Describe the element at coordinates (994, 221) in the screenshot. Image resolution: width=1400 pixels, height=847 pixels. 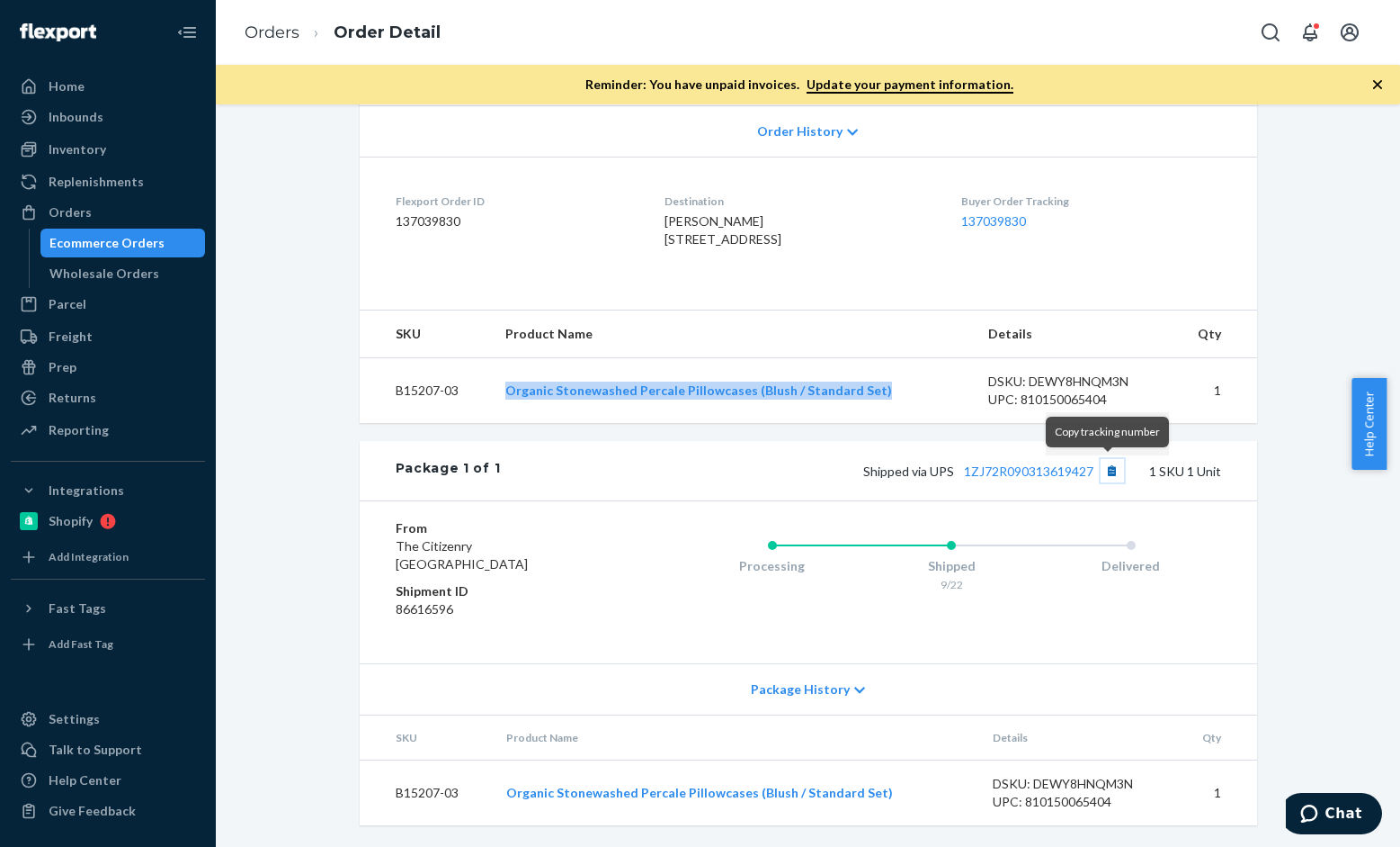
I see `a: 137039830` at that location.